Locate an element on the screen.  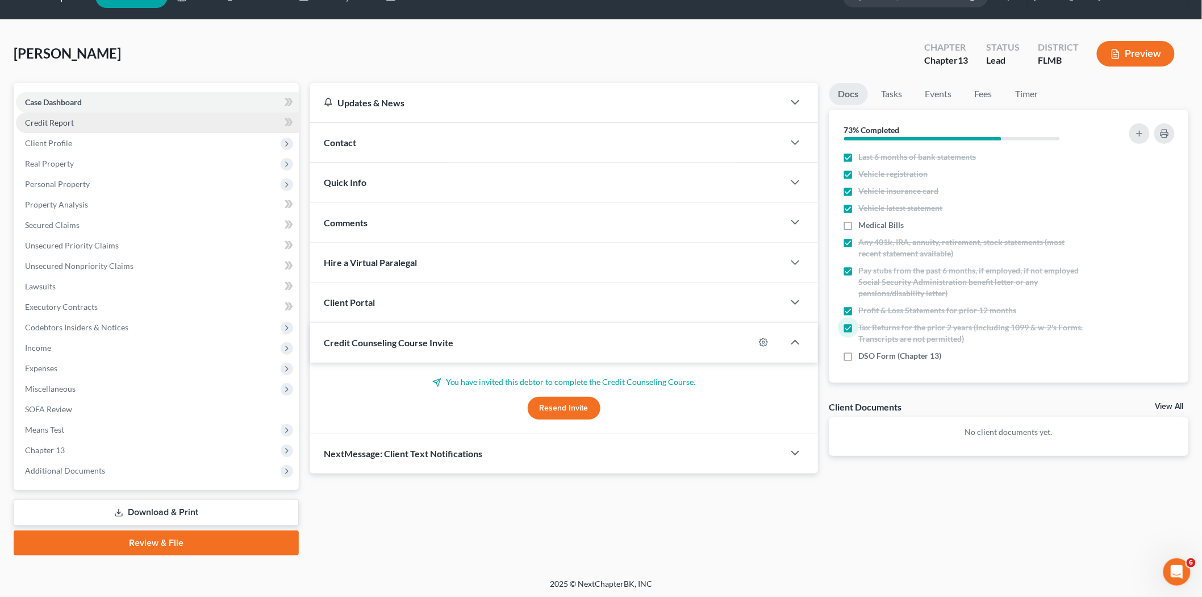
div: Client Documents is located at coordinates (866, 406).